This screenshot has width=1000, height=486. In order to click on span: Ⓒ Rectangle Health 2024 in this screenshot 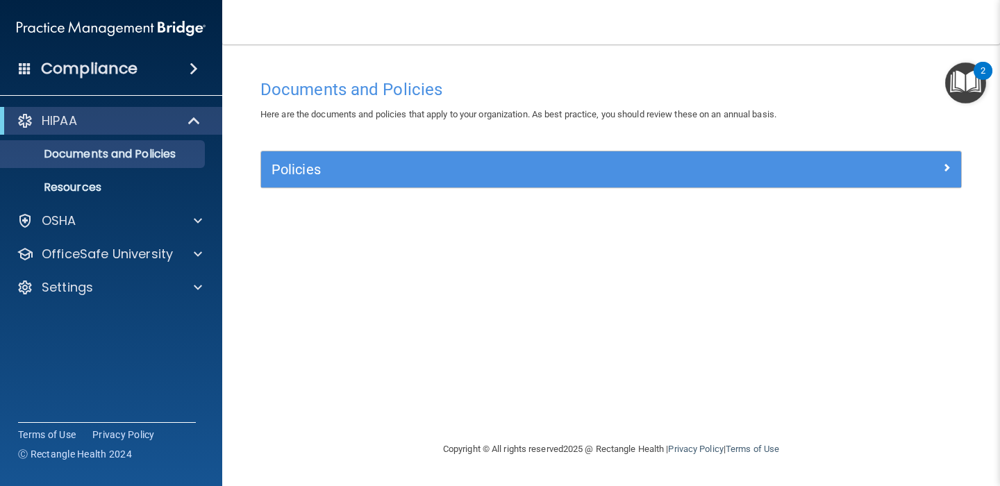, I will do `click(75, 454)`.